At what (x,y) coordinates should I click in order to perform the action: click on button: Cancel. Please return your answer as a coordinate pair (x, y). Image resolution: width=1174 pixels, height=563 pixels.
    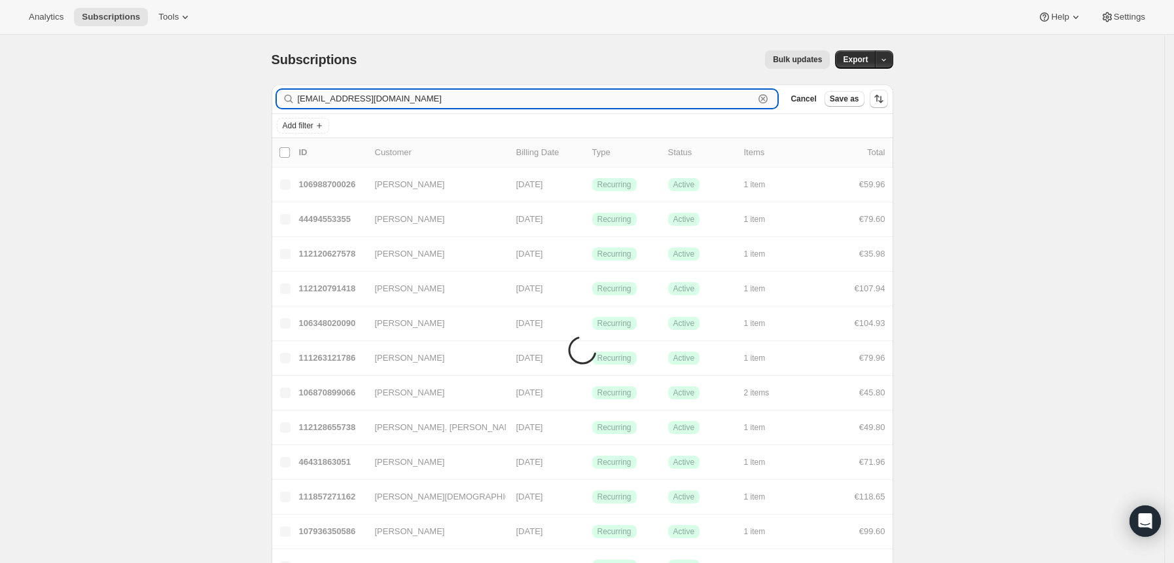
    Looking at the image, I should click on (803, 99).